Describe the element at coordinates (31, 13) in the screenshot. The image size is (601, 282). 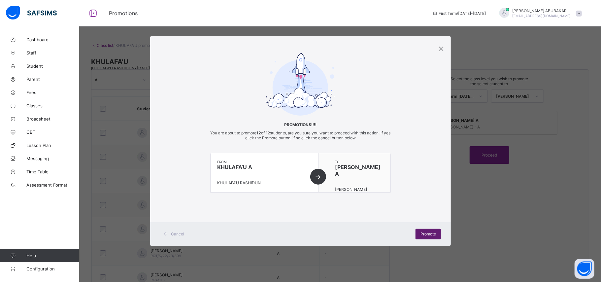
I see `img: safsims` at that location.